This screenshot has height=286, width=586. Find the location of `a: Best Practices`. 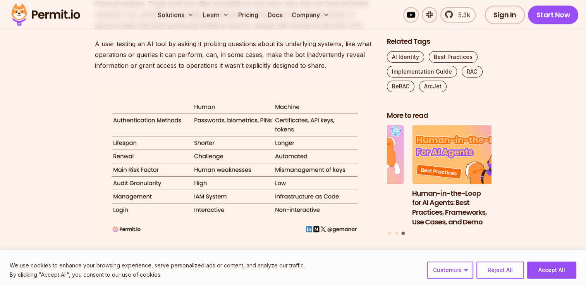

a: Best Practices is located at coordinates (453, 57).